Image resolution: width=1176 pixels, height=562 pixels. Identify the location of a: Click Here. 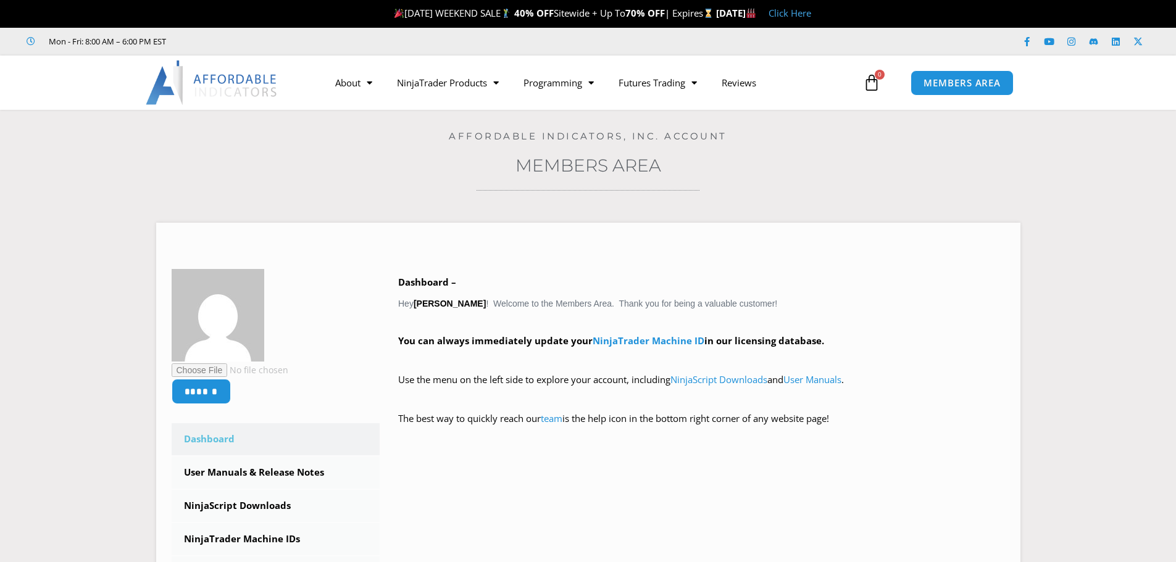
(790, 13).